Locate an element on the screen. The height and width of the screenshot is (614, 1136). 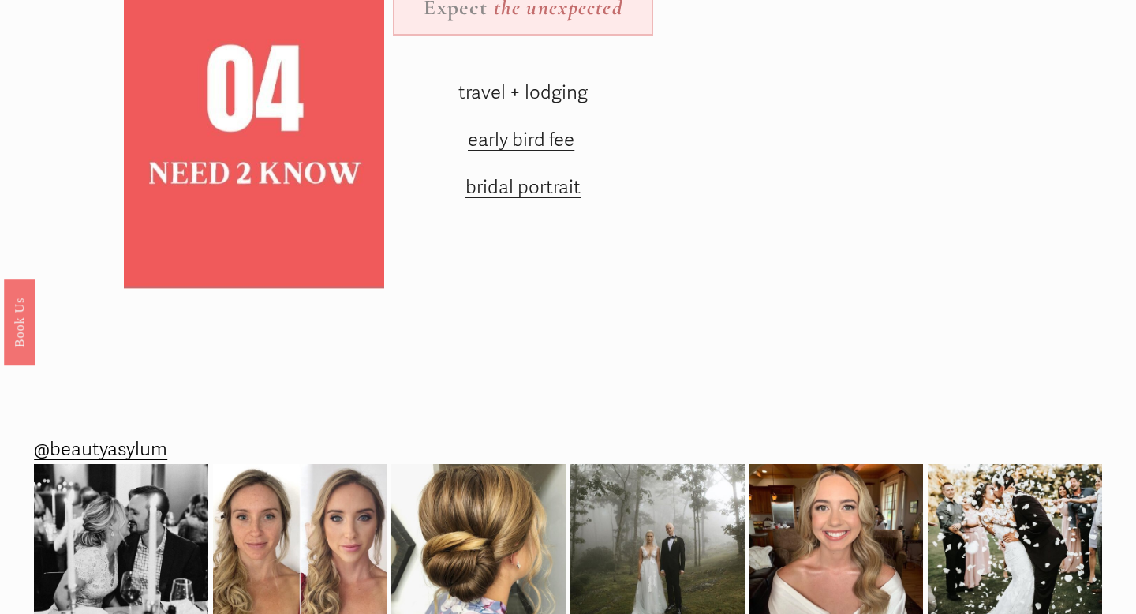
a: travel + lodging is located at coordinates (523, 92).